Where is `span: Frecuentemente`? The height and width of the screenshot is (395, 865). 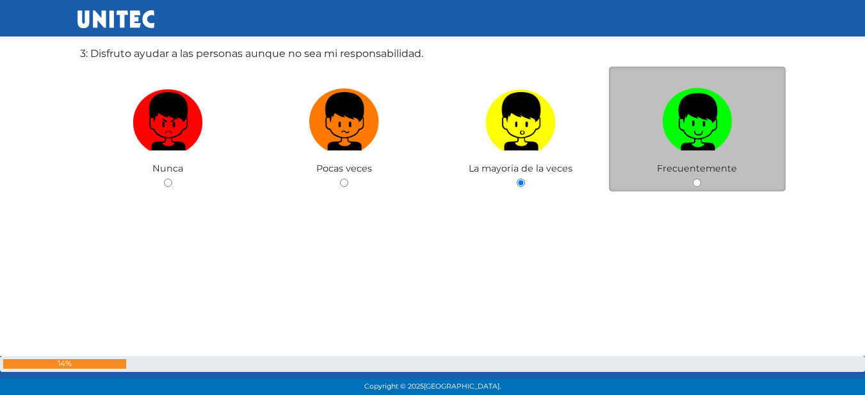
span: Frecuentemente is located at coordinates (697, 168).